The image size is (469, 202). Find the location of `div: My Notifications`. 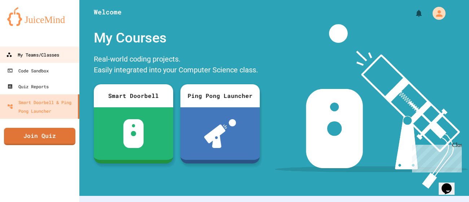

div: My Notifications is located at coordinates (413, 13).